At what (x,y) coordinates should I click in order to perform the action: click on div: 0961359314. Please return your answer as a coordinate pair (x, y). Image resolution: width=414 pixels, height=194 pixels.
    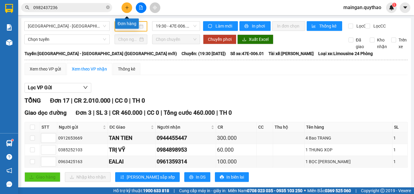
    Looking at the image, I should click on (186, 162).